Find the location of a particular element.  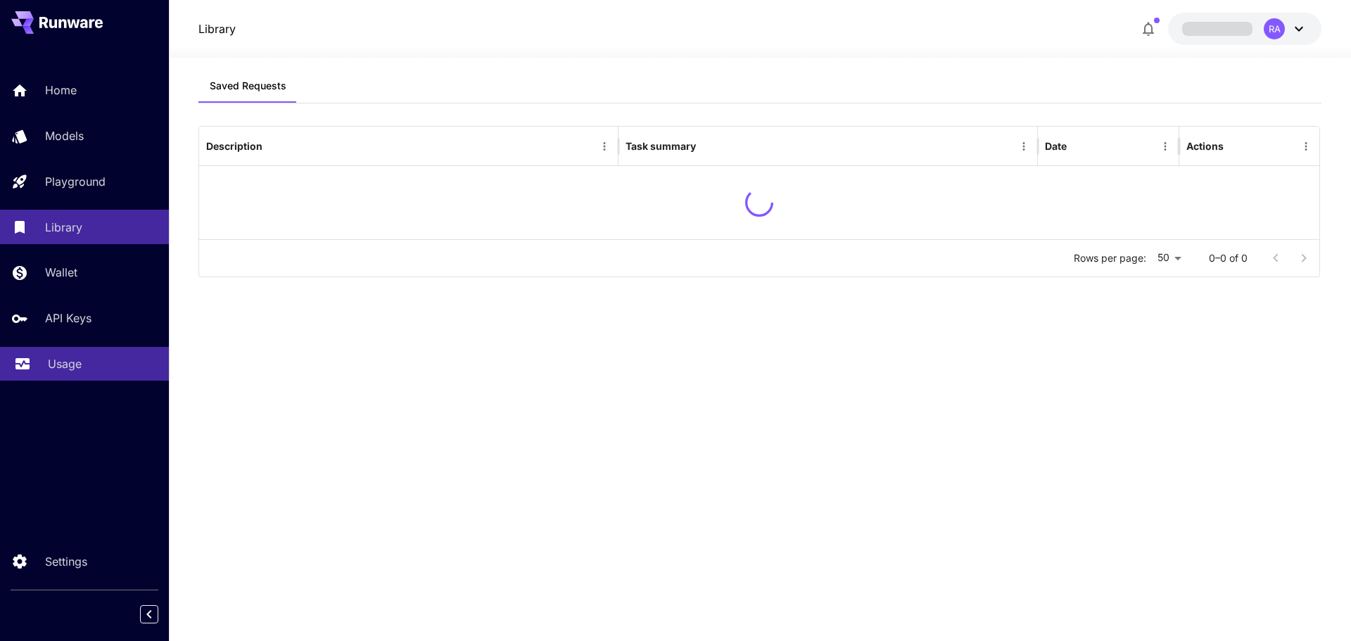

div: RA is located at coordinates (1274, 29).